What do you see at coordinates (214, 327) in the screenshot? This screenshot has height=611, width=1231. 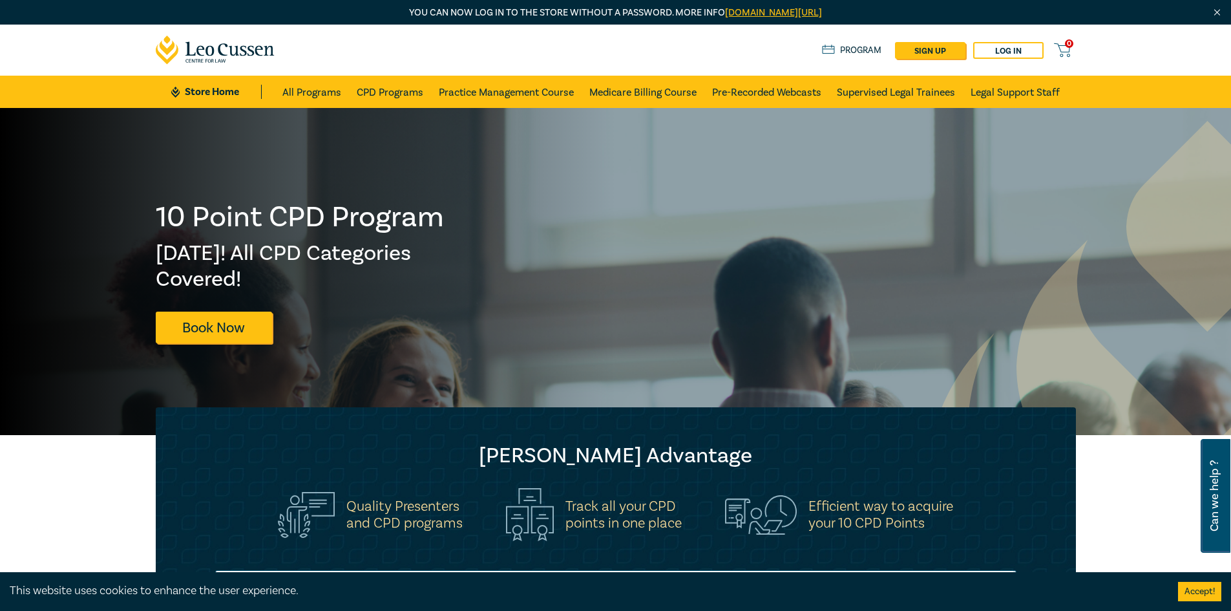 I see `a: Book Now` at bounding box center [214, 327].